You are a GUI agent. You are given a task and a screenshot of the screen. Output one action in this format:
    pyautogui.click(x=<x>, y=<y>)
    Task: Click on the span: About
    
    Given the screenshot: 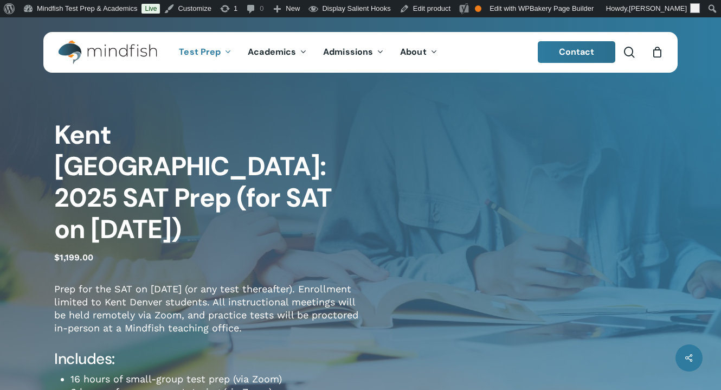 What is the action you would take?
    pyautogui.click(x=413, y=52)
    